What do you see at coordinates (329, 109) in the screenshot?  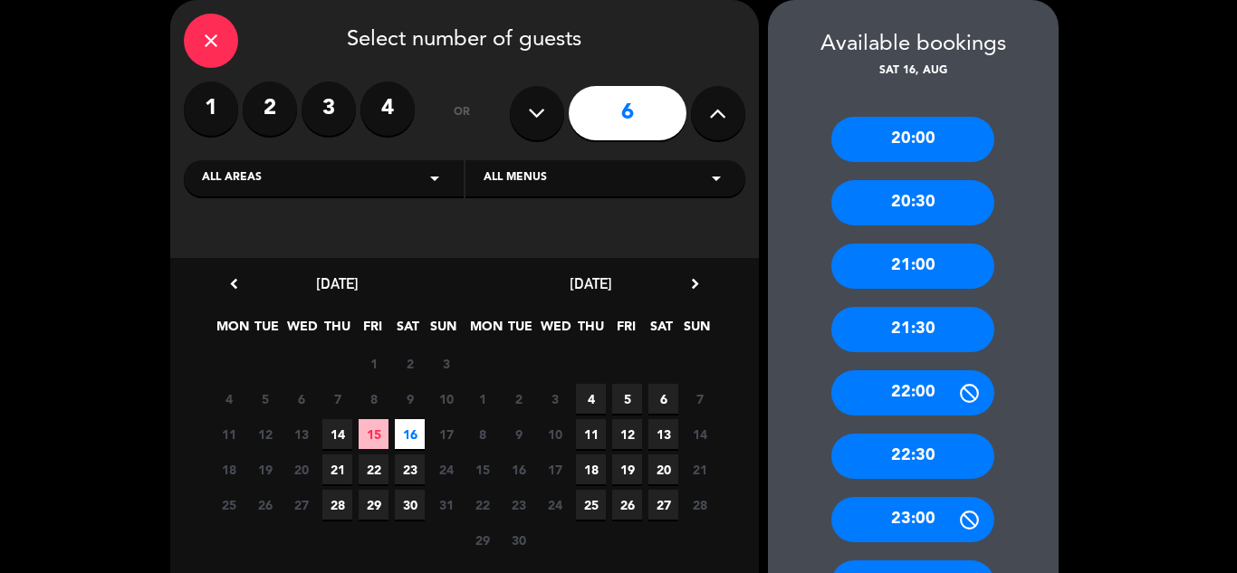 I see `label: 3` at bounding box center [329, 109].